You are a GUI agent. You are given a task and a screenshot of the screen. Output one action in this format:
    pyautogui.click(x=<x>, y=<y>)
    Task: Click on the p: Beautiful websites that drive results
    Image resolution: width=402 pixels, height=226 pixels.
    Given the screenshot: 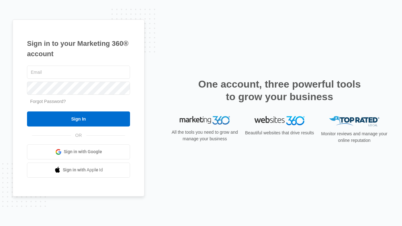 What is the action you would take?
    pyautogui.click(x=280, y=133)
    